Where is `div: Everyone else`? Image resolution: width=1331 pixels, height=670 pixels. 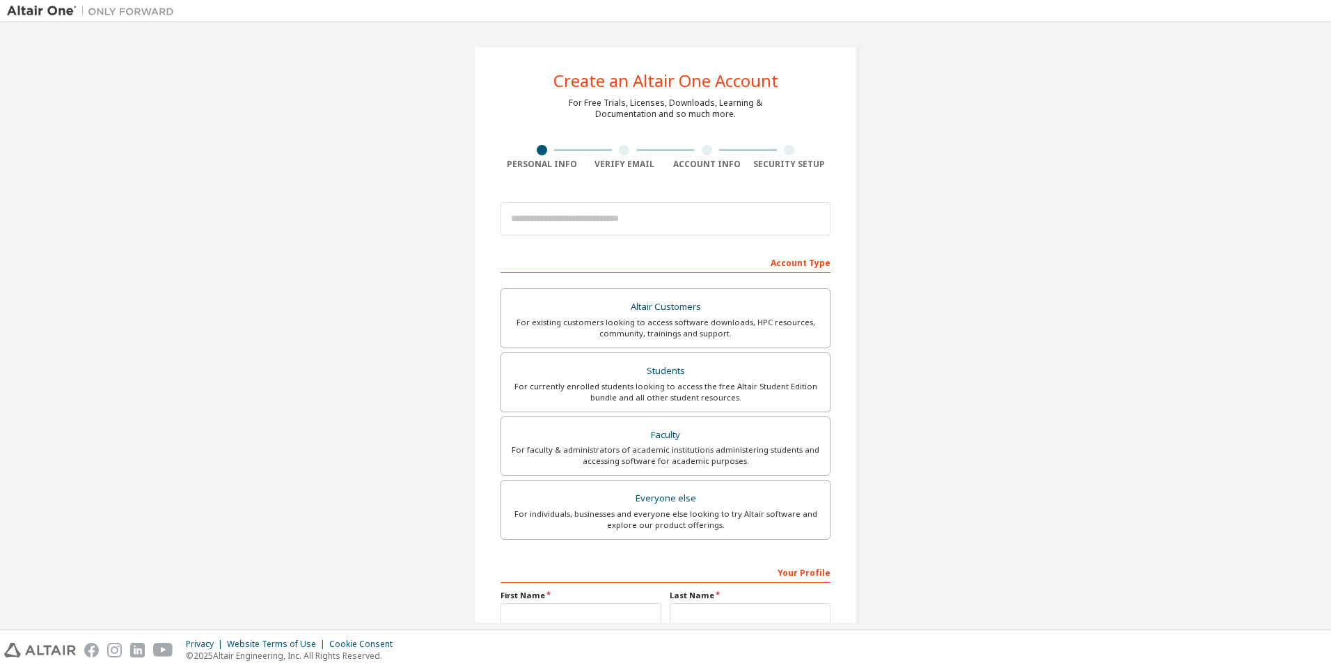
div: Everyone else is located at coordinates (665, 498).